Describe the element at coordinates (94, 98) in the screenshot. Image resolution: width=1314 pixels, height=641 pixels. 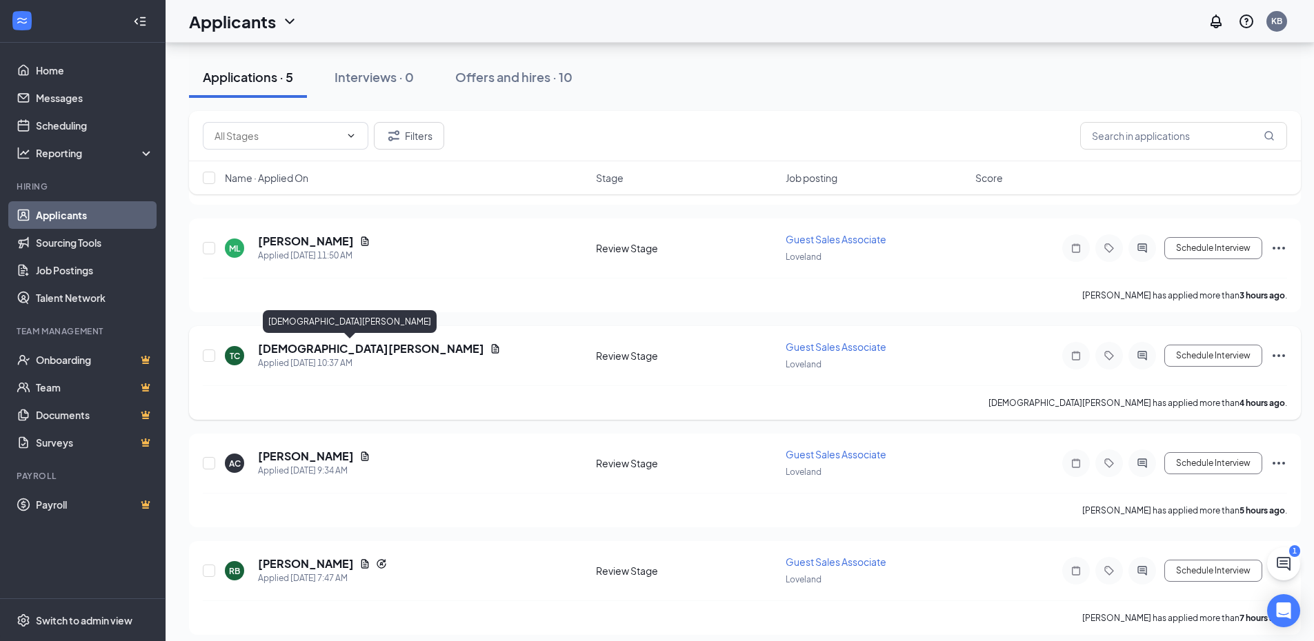
I see `a: Messages` at that location.